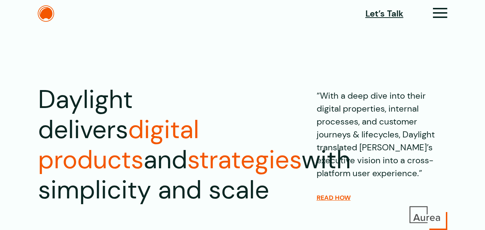  Describe the element at coordinates (334, 198) in the screenshot. I see `span: READ HOW` at that location.